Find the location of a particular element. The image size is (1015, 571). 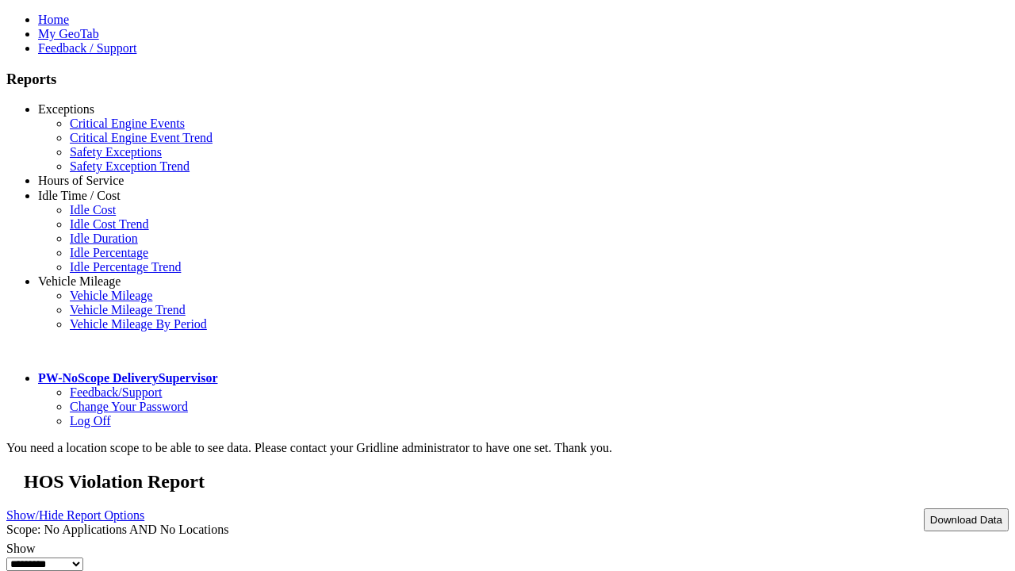

a: Critical Engine Event Trend is located at coordinates (141, 137).